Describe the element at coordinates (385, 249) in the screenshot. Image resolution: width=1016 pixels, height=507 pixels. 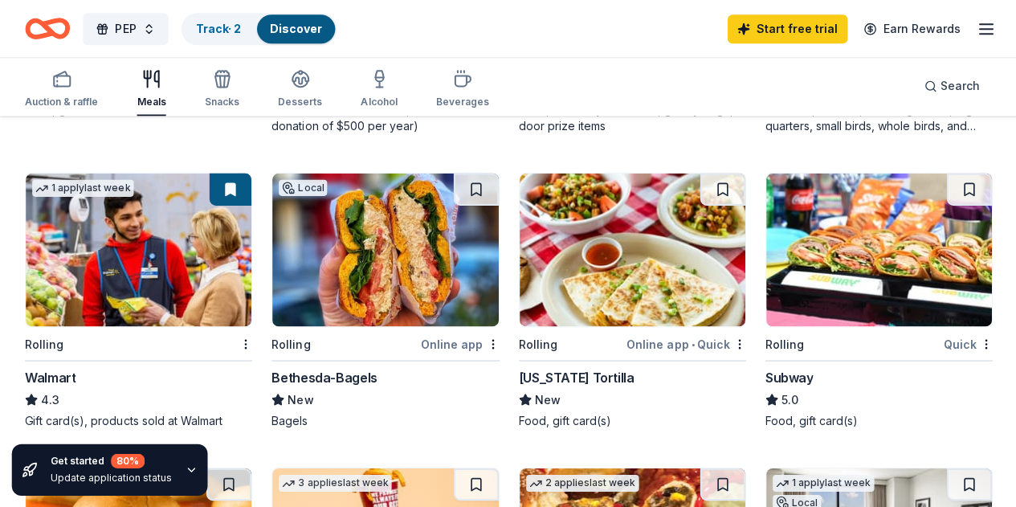
I see `img: Image for Bethesda-Bagels` at that location.